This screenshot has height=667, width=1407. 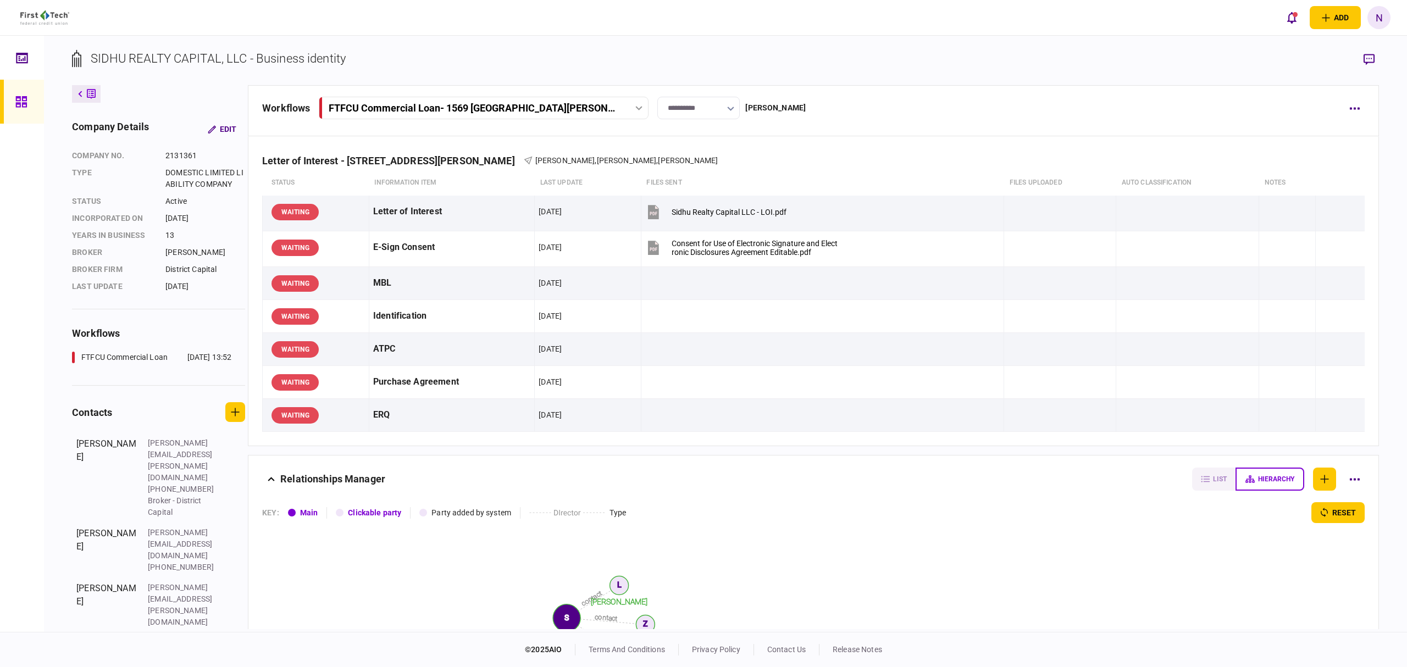 What do you see at coordinates (218, 58) in the screenshot?
I see `div: SIDHU REALTY CAPITAL, LLC - Business identity` at bounding box center [218, 58].